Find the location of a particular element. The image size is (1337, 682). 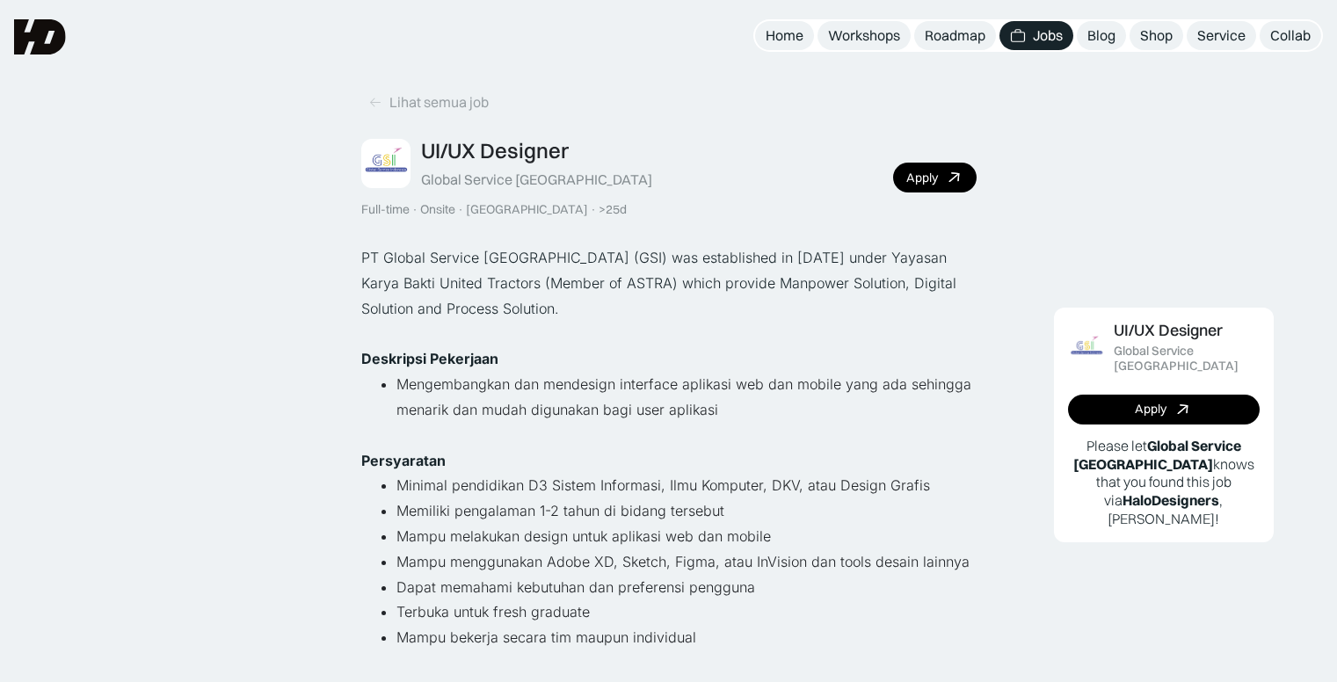

a: Home is located at coordinates (784, 35).